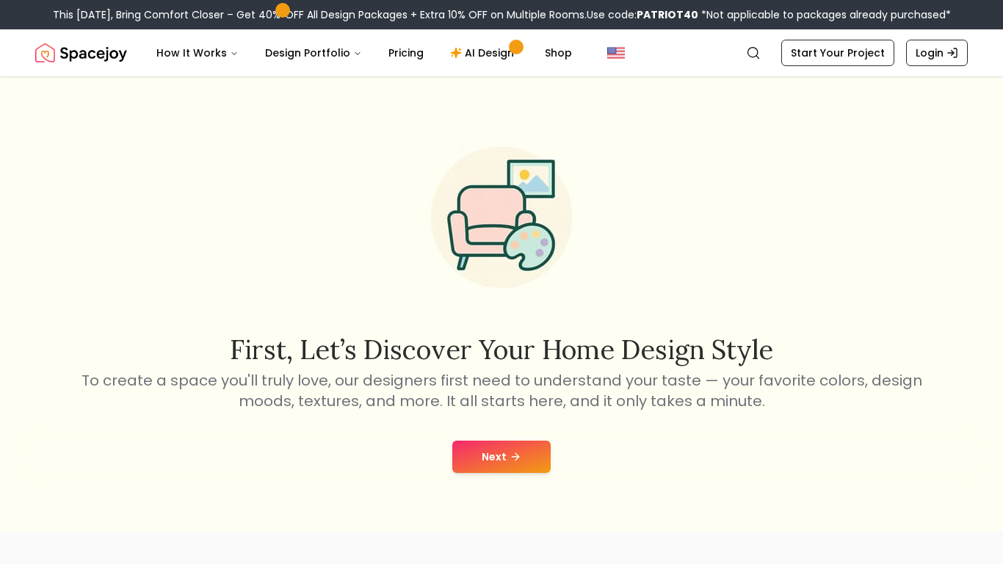  I want to click on a: Pricing, so click(406, 53).